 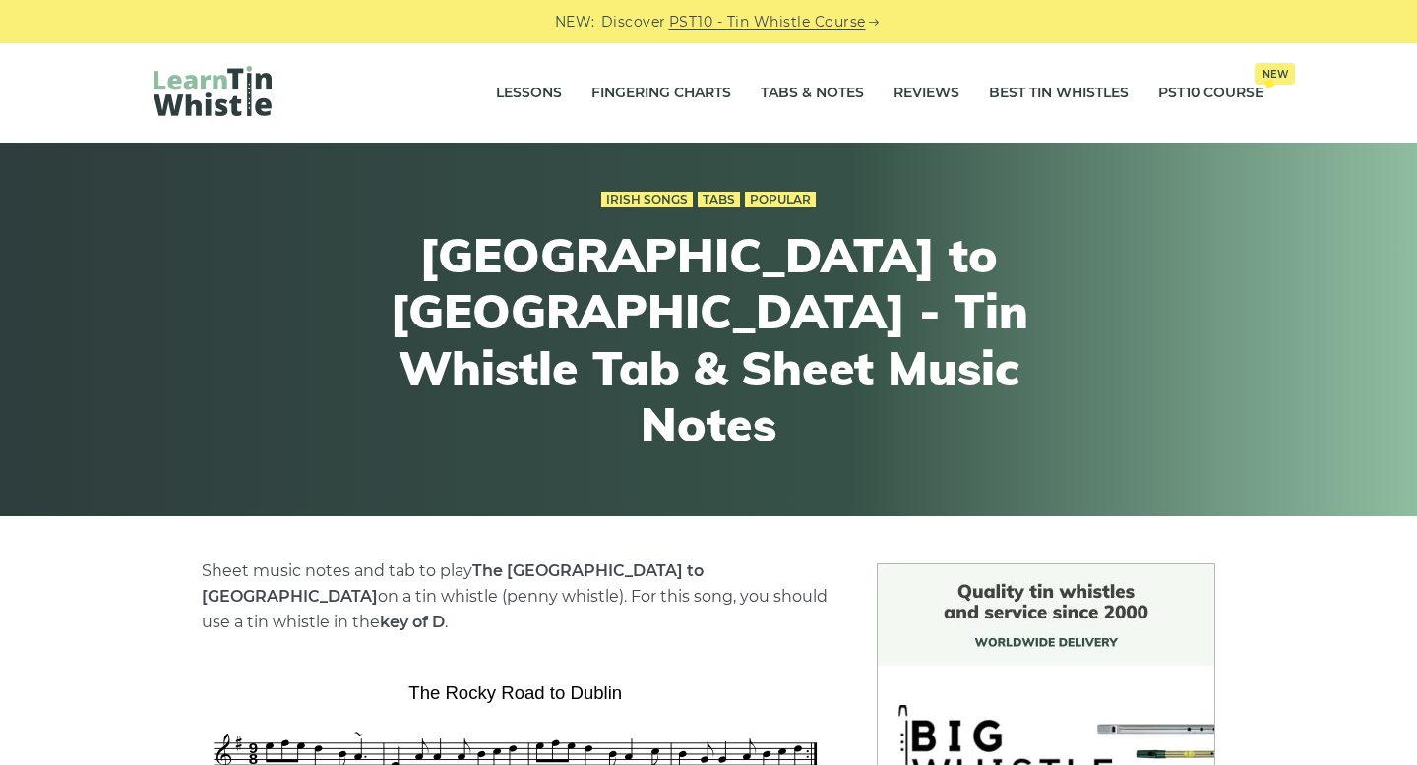 I want to click on a: PST10 CourseNew, so click(x=1210, y=93).